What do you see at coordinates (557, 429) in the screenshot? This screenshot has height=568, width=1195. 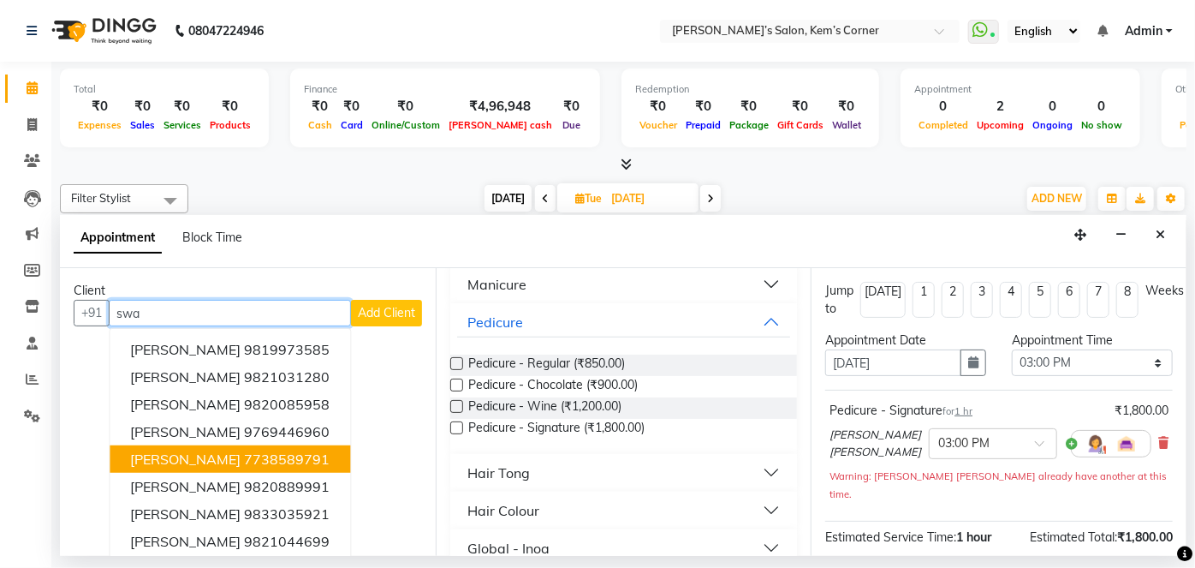 I see `span: Pedicure - Signature (₹1,800.00)` at bounding box center [557, 429].